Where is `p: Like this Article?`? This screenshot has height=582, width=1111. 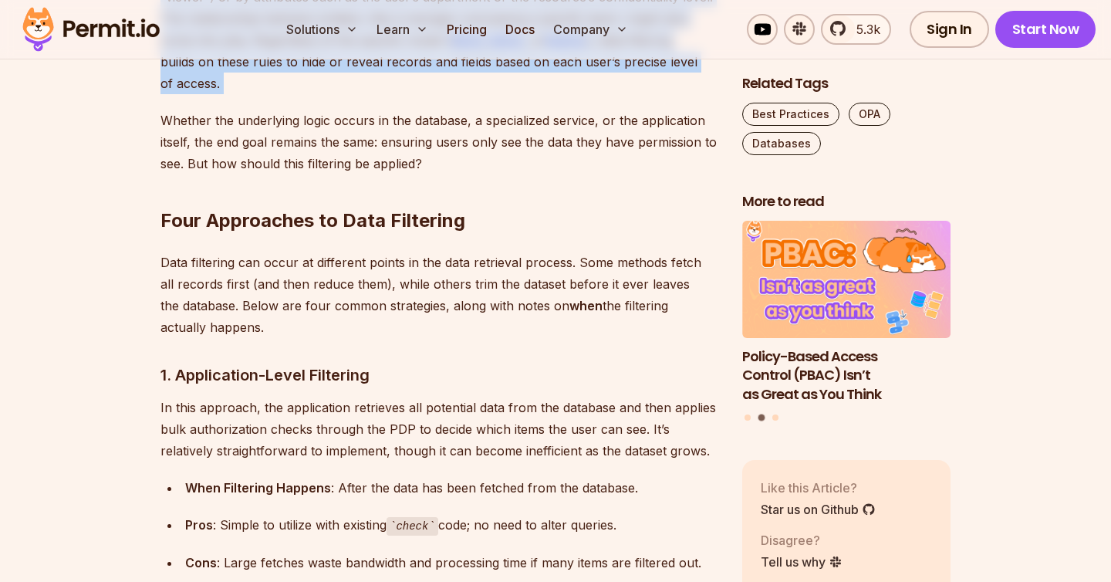 p: Like this Article? is located at coordinates (818, 487).